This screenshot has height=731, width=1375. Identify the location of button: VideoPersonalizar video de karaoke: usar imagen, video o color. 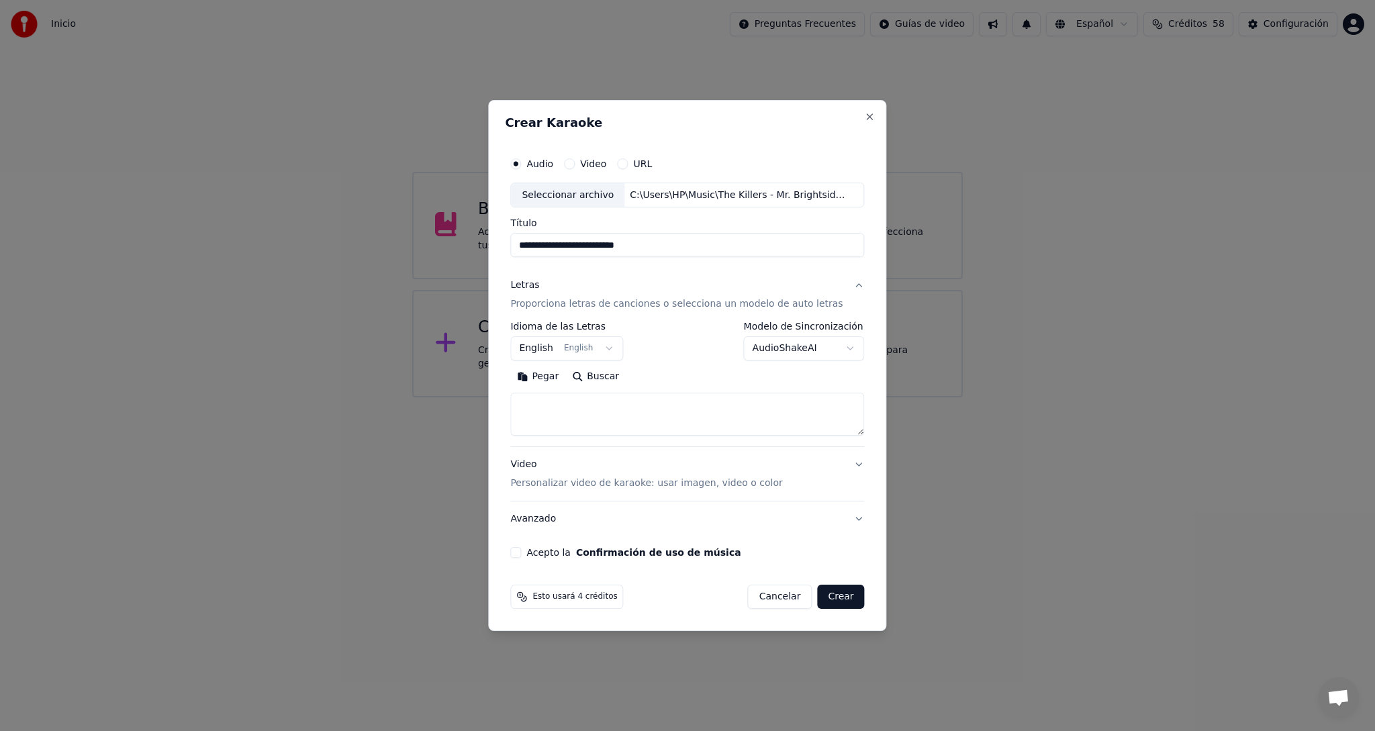
(687, 475).